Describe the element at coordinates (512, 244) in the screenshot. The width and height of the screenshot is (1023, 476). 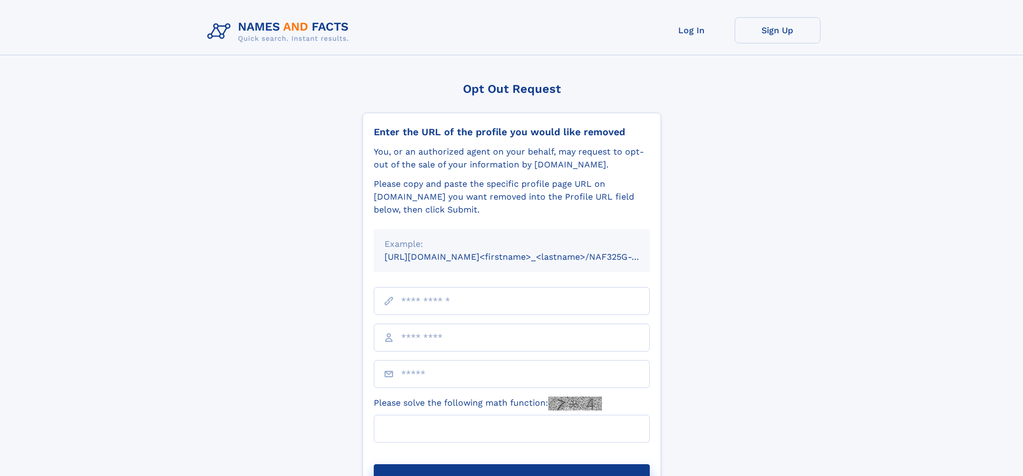
I see `div: Example:` at that location.